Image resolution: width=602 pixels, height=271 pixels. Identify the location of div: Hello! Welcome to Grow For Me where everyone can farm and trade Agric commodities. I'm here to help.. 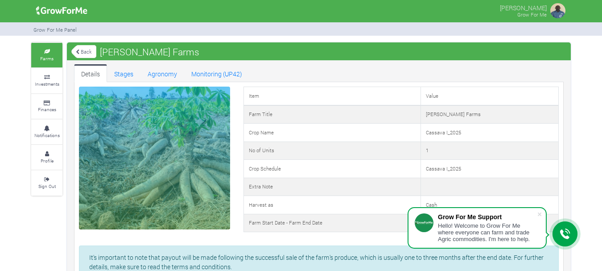
(487, 232).